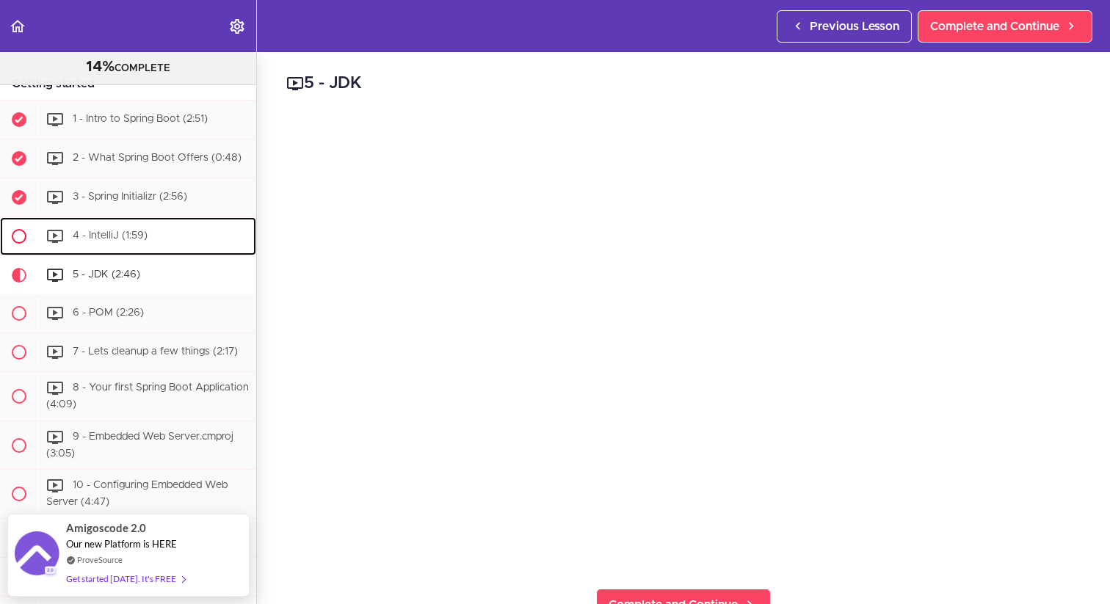 The width and height of the screenshot is (1110, 604). I want to click on svg: Back to course curriculum, so click(18, 26).